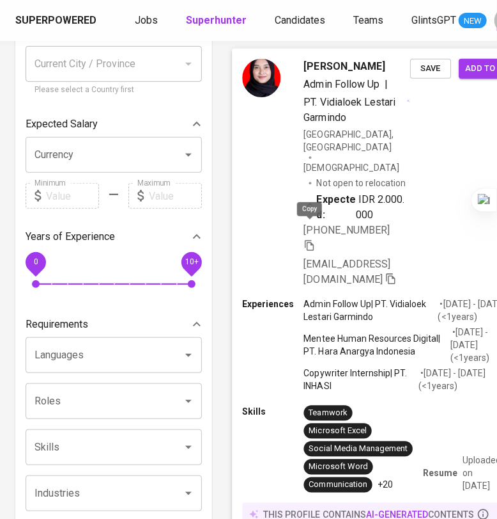  What do you see at coordinates (114, 90) in the screenshot?
I see `p: Please select a Country first` at bounding box center [114, 90].